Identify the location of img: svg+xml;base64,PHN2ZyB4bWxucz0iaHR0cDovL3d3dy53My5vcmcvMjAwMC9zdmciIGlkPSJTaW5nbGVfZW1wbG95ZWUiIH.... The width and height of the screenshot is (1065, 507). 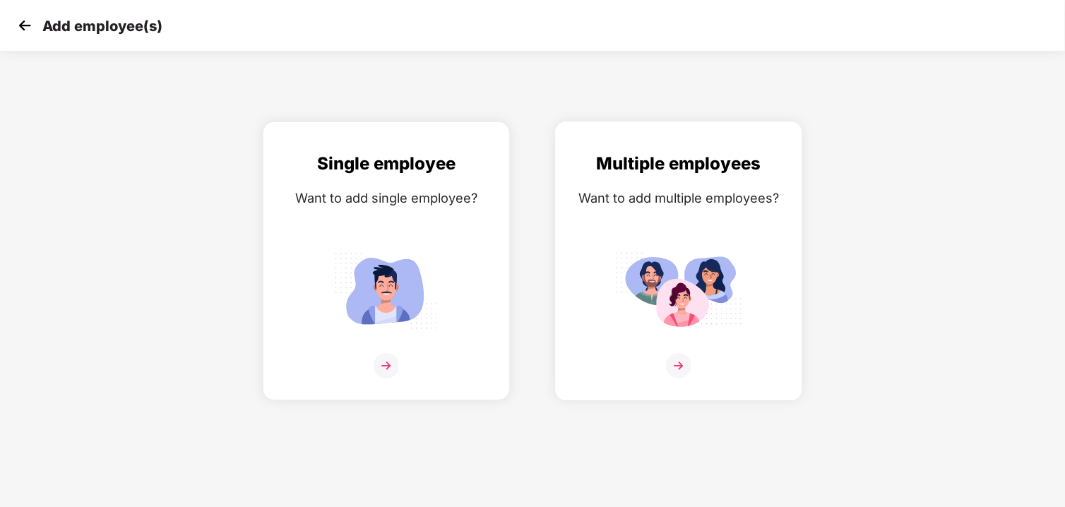
(386, 290).